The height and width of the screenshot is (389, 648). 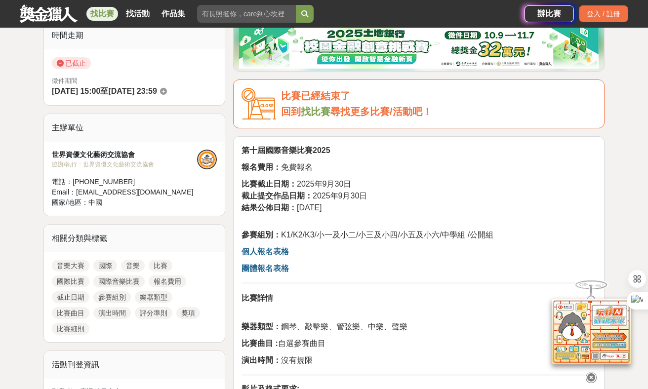 What do you see at coordinates (382, 112) in the screenshot?
I see `span: 尋找更多比賽/活動吧！` at bounding box center [382, 112].